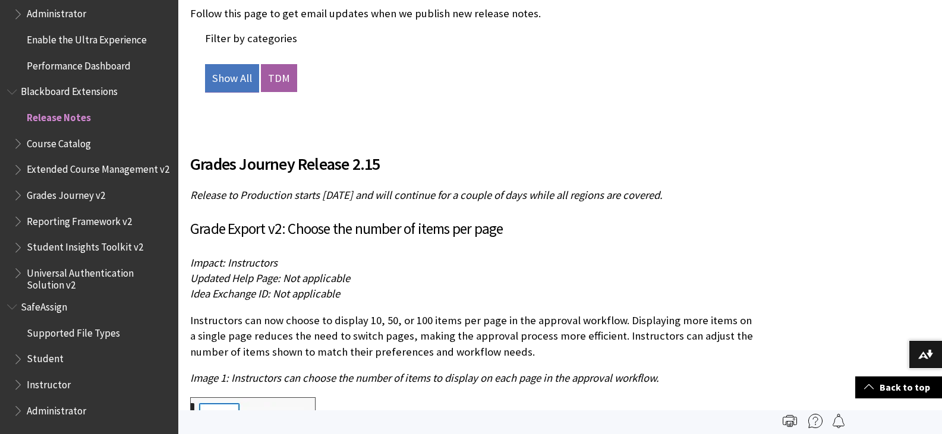 The height and width of the screenshot is (434, 942). I want to click on img: Print, so click(790, 421).